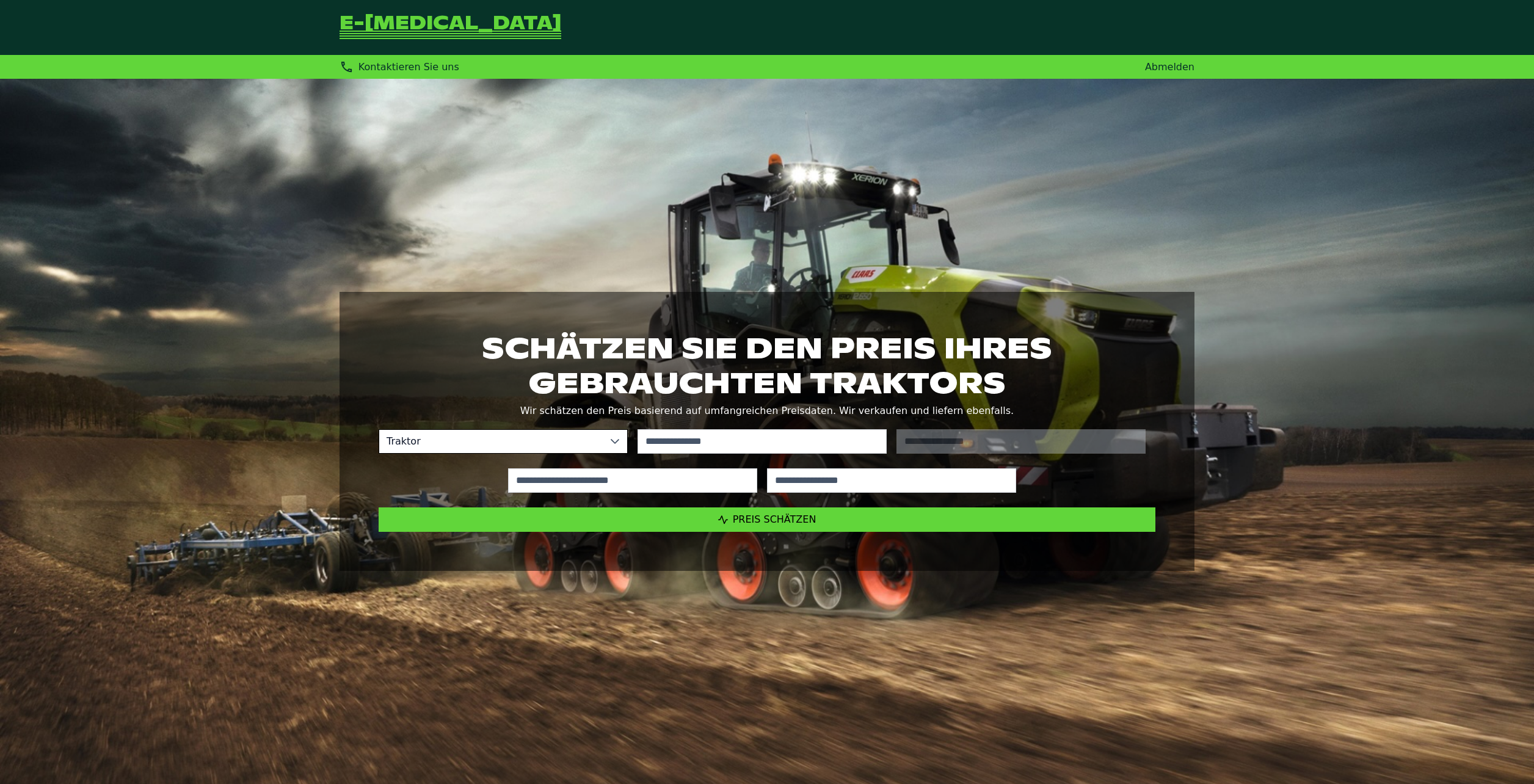 The height and width of the screenshot is (784, 1534). Describe the element at coordinates (450, 27) in the screenshot. I see `a: Zurück zur Startseite` at that location.